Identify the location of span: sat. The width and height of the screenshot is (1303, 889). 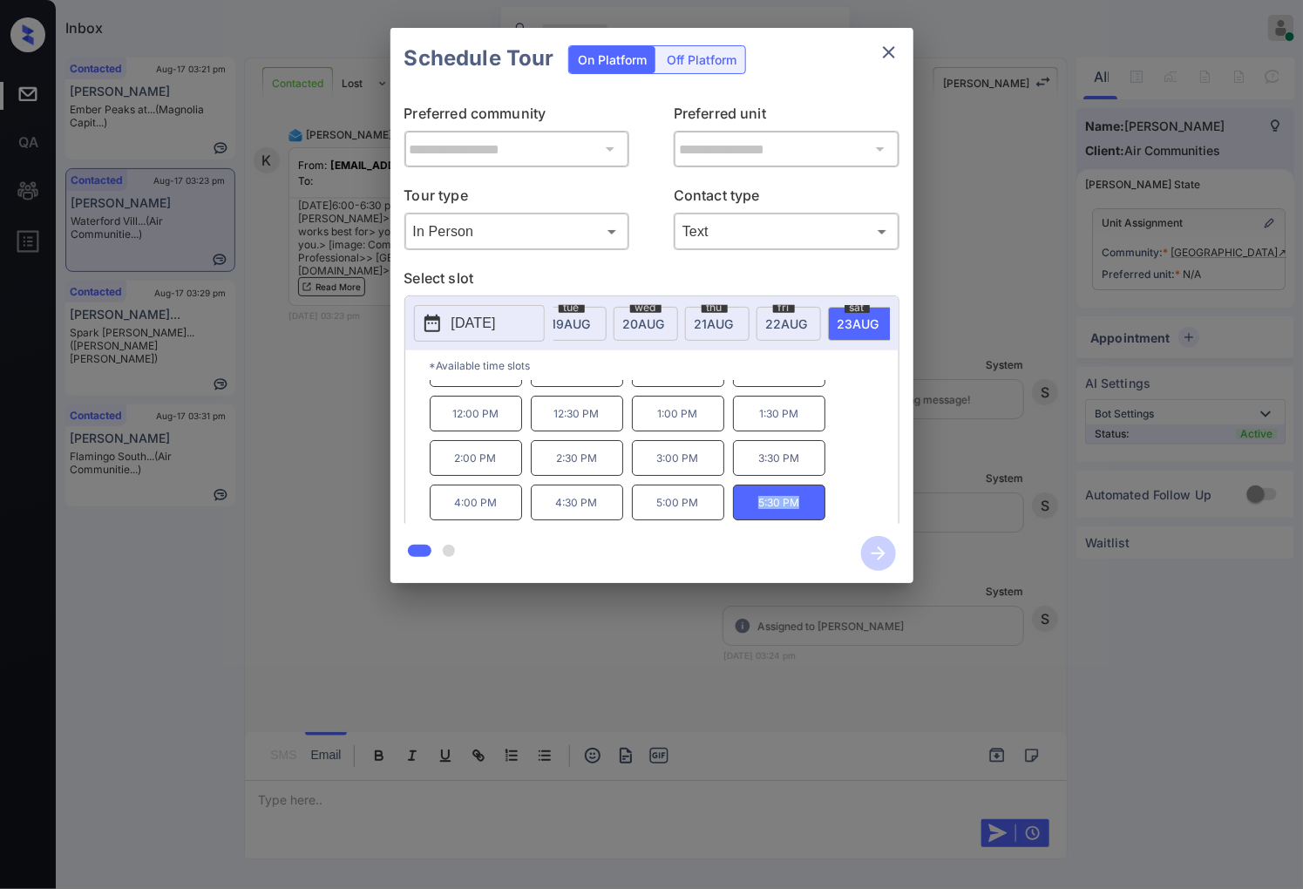
(857, 308).